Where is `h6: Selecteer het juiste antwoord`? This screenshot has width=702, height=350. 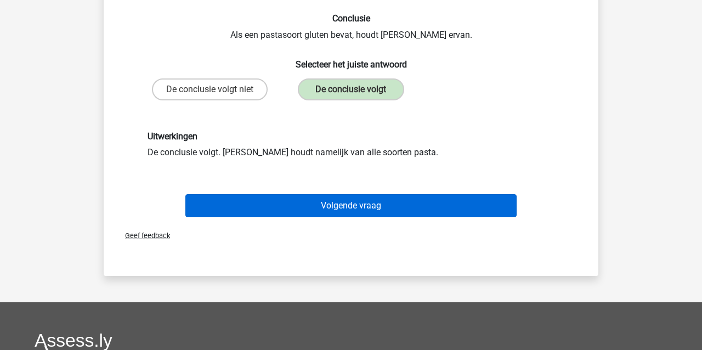 h6: Selecteer het juiste antwoord is located at coordinates (351, 60).